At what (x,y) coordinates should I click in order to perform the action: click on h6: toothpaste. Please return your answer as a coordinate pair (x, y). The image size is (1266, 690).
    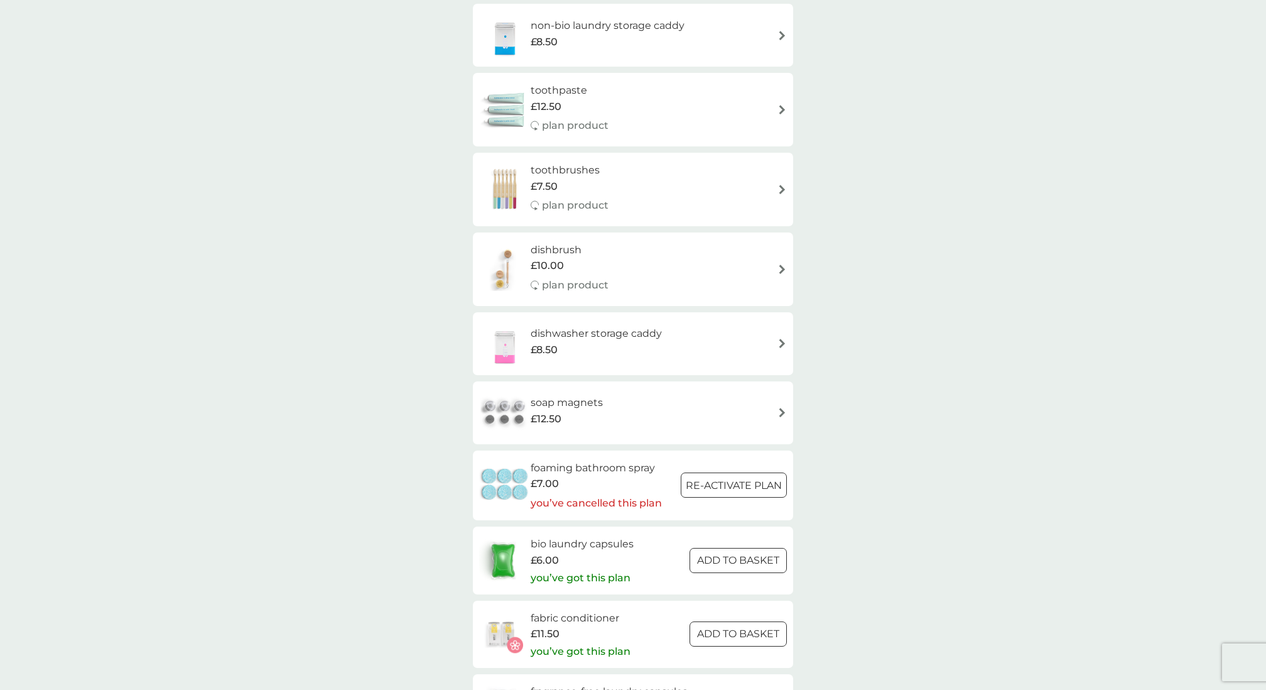
    Looking at the image, I should click on (570, 90).